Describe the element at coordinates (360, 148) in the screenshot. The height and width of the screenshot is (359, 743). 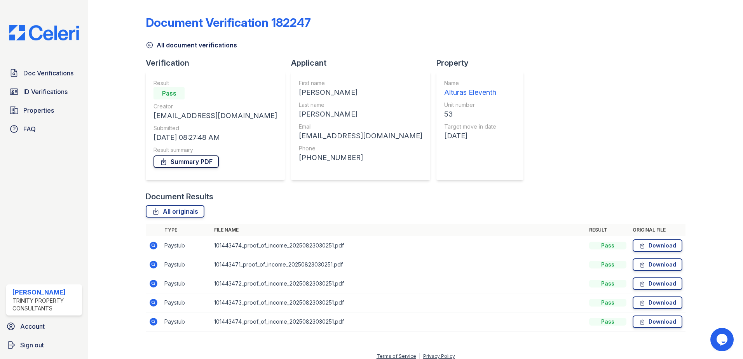
I see `div: Phone` at that location.